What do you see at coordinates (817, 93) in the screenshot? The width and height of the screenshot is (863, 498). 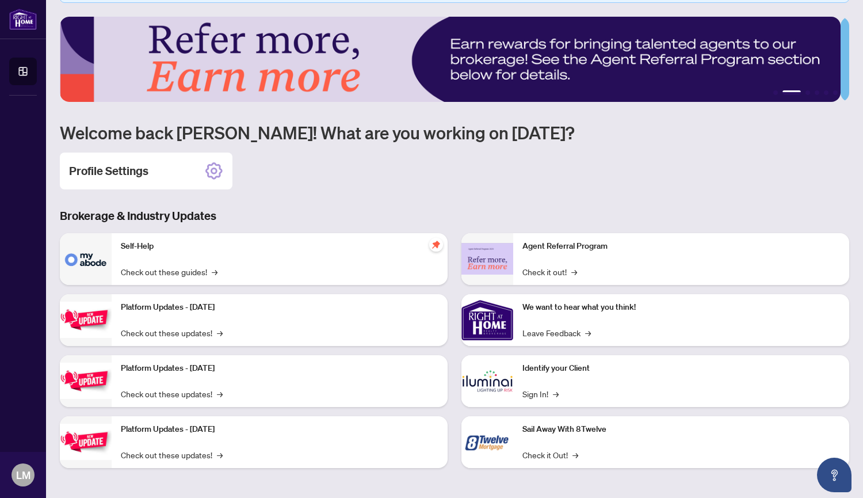 I see `button: 4` at bounding box center [817, 93].